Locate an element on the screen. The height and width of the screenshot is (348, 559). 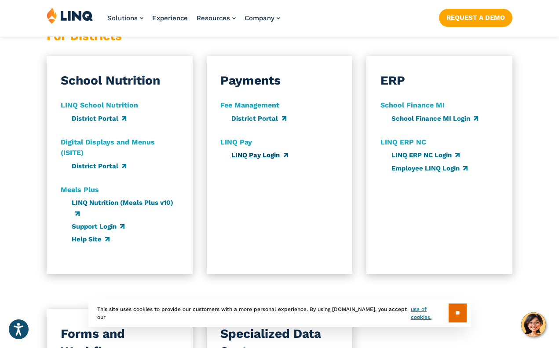
nav: Primary Navigation is located at coordinates (194, 22).